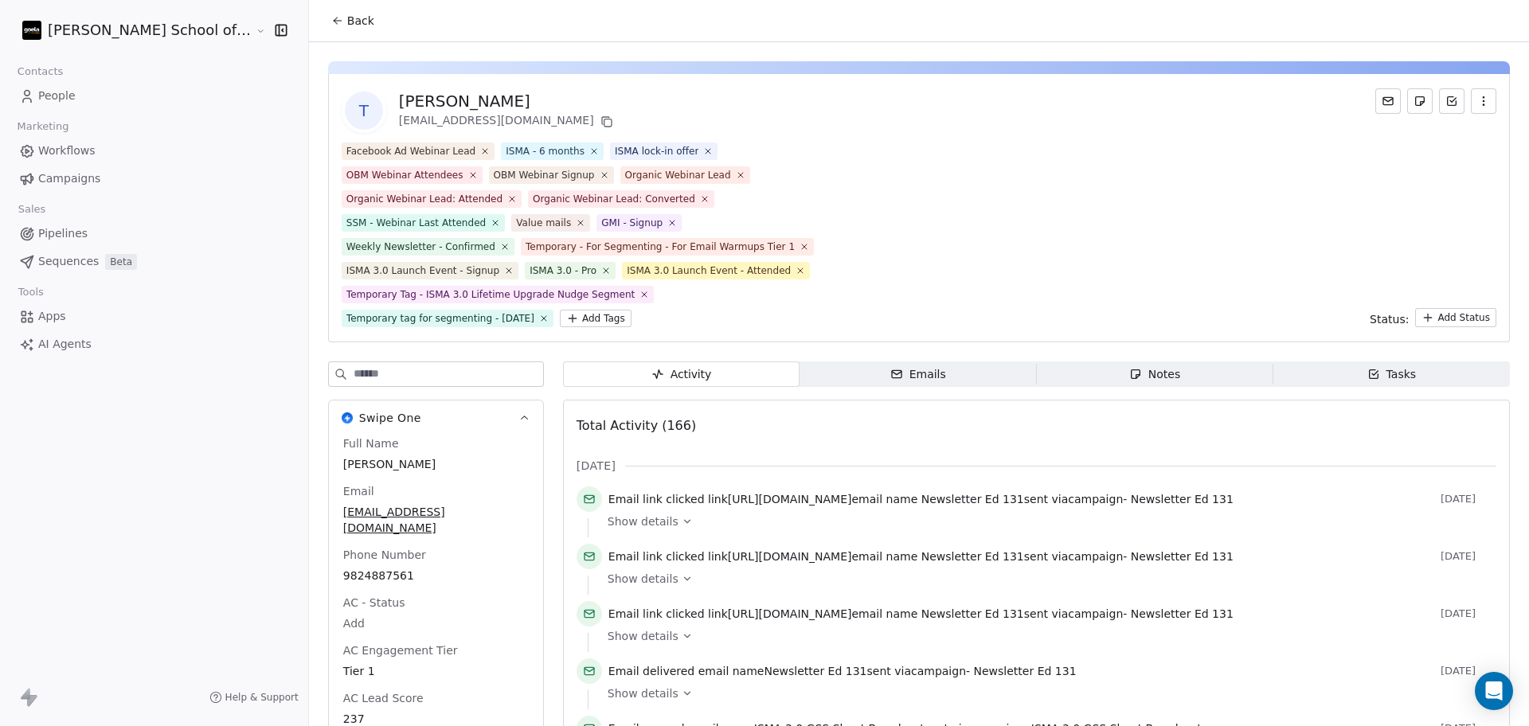 The image size is (1529, 726). I want to click on div: GMI - Signup, so click(632, 223).